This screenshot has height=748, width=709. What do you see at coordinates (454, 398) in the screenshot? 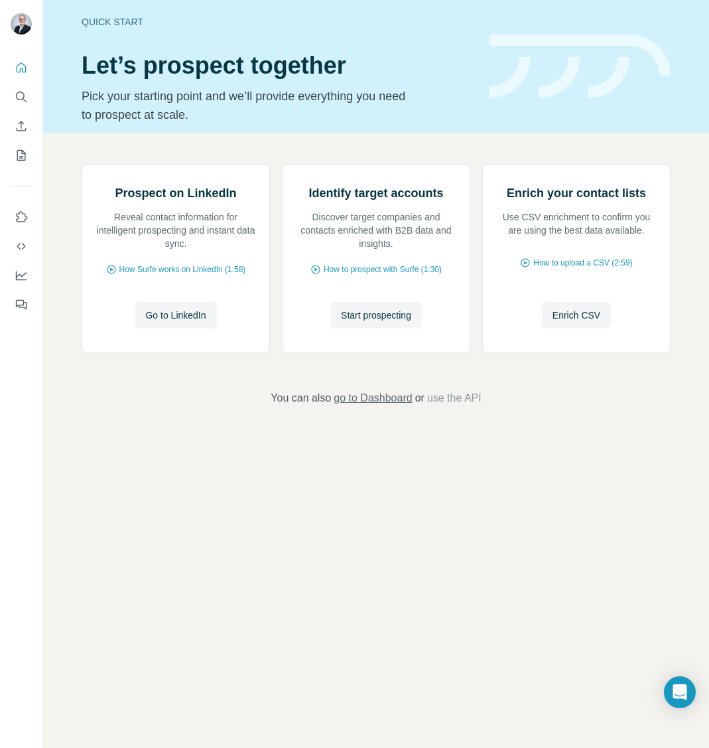
I see `button: use the API` at bounding box center [454, 398].